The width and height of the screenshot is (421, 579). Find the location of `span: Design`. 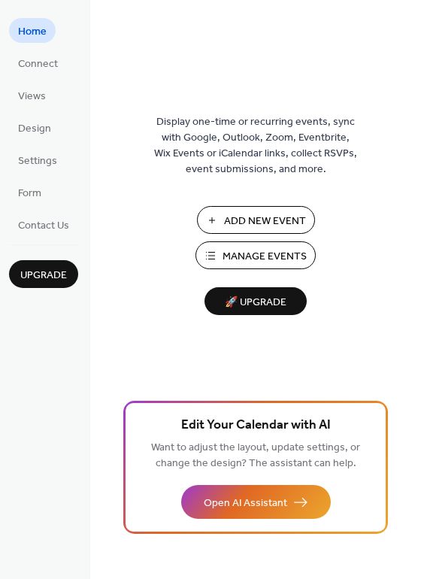

span: Design is located at coordinates (35, 128).